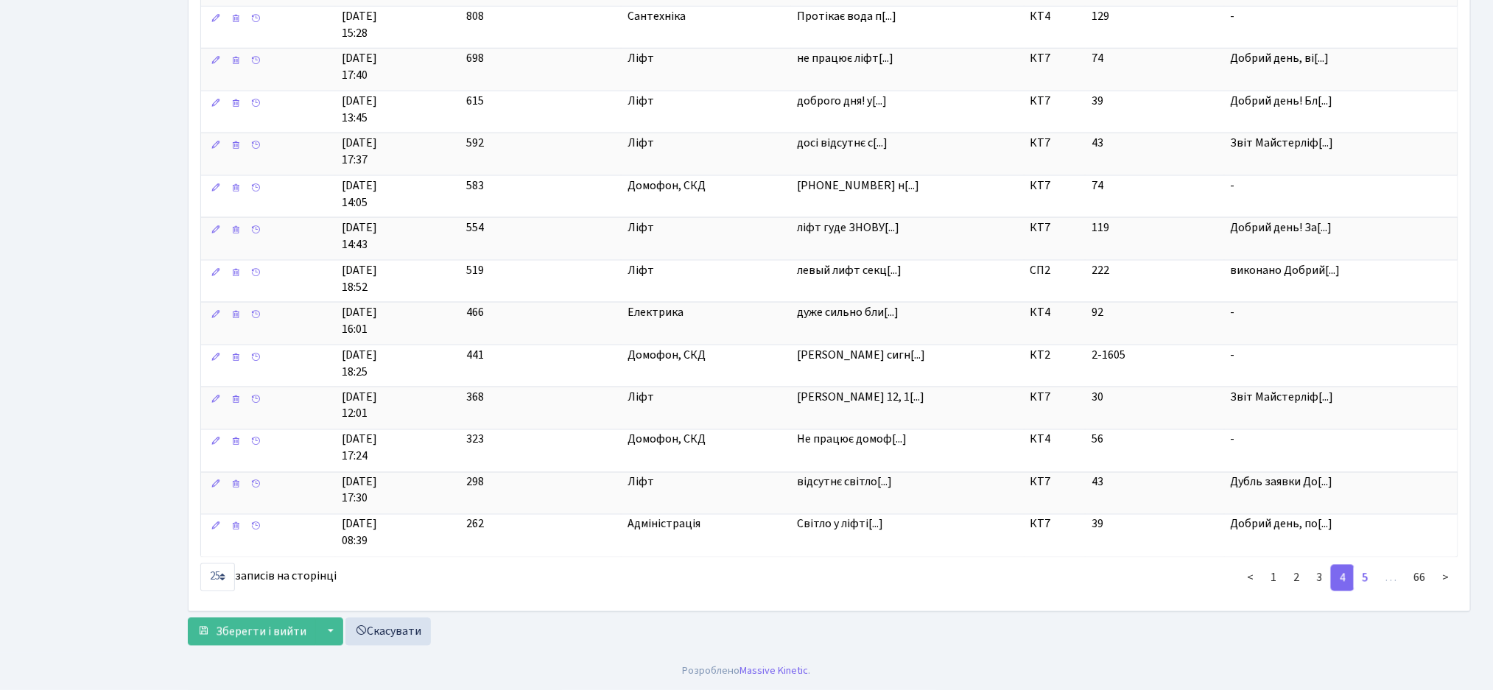 The height and width of the screenshot is (690, 1493). What do you see at coordinates (1342, 578) in the screenshot?
I see `a: 4` at bounding box center [1342, 578].